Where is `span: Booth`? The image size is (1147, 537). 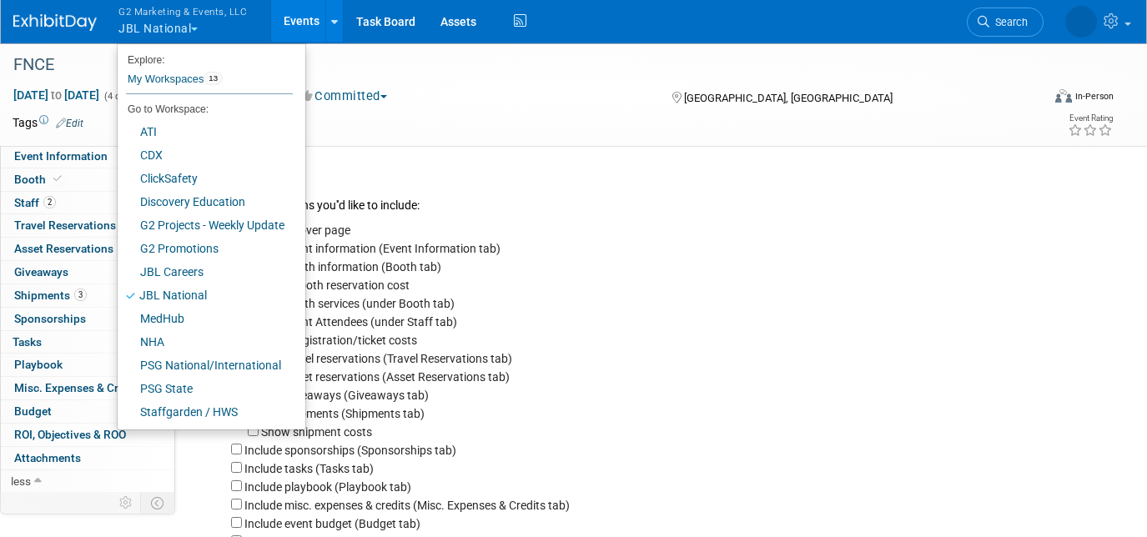
span: Booth is located at coordinates (39, 179).